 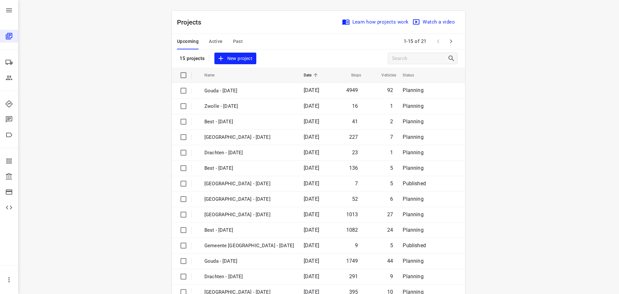 I want to click on span: Previous Page, so click(x=438, y=41).